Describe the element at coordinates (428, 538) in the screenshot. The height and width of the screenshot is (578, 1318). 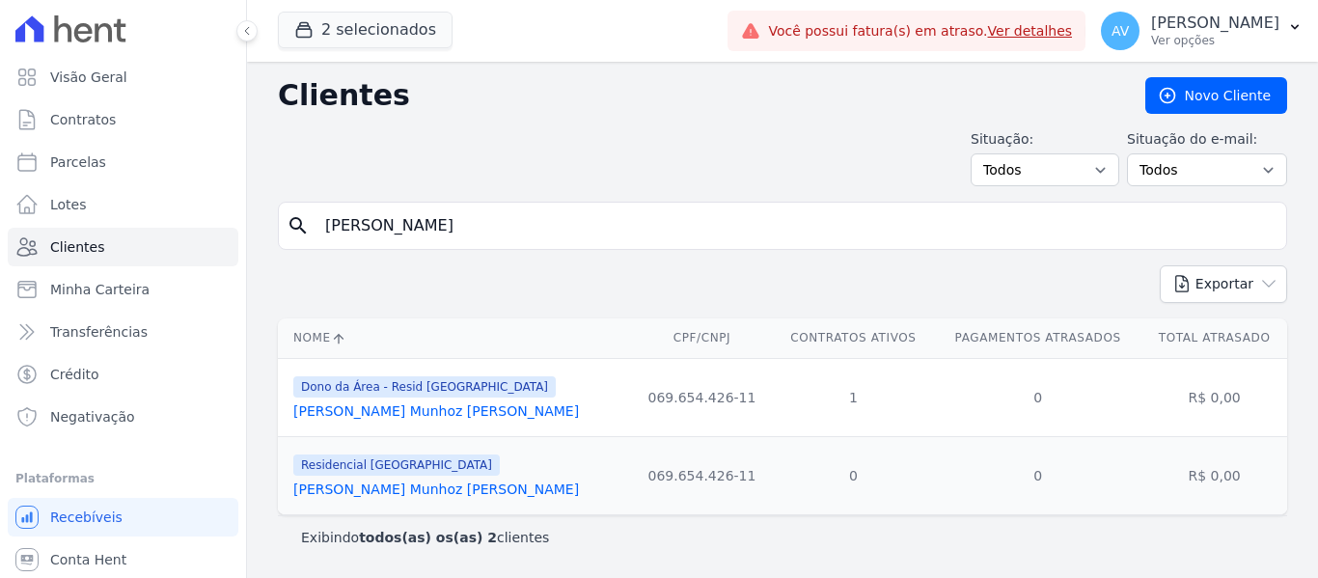
I see `b: todos(as) os(as) 2` at that location.